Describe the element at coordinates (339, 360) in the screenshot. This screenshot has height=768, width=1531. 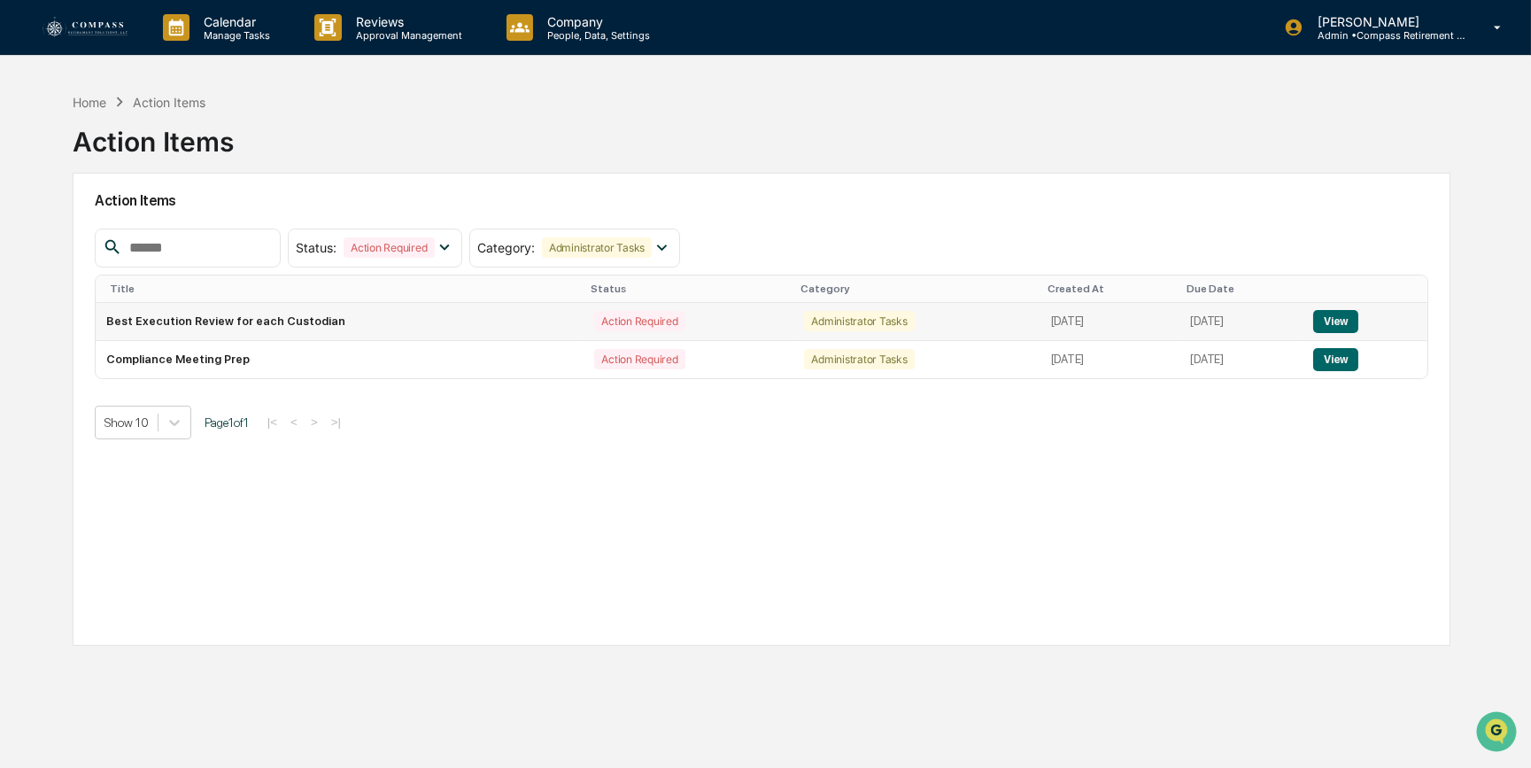
I see `td: Compliance Meeting Prep` at that location.